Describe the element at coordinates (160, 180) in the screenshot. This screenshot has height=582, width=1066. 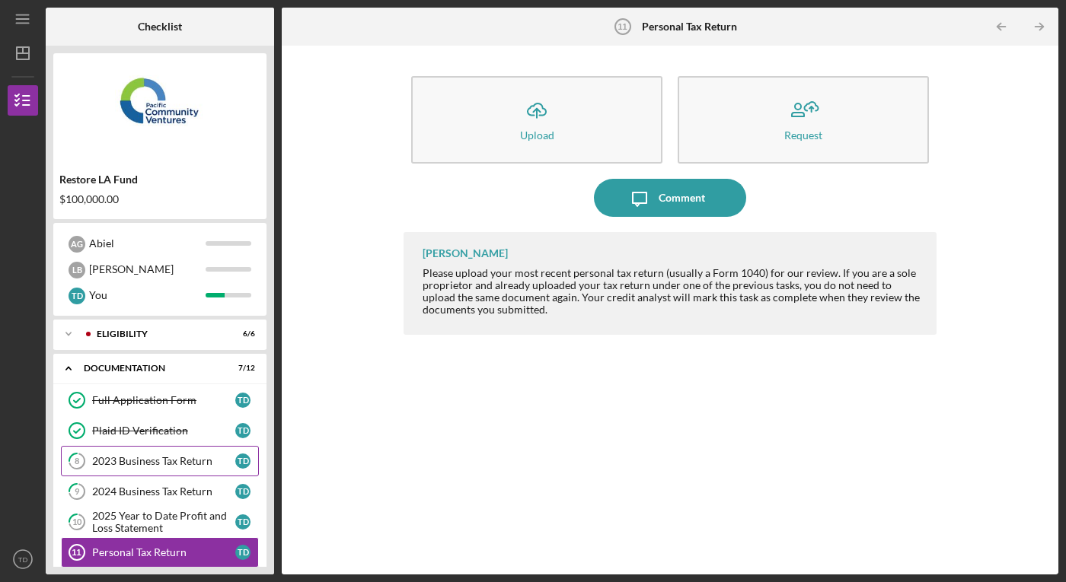
I see `div: Restore LA Fund` at that location.